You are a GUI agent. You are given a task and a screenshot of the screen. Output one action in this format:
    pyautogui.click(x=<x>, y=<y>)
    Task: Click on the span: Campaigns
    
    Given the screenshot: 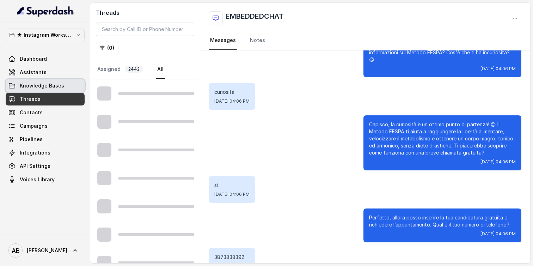 What is the action you would take?
    pyautogui.click(x=33, y=126)
    